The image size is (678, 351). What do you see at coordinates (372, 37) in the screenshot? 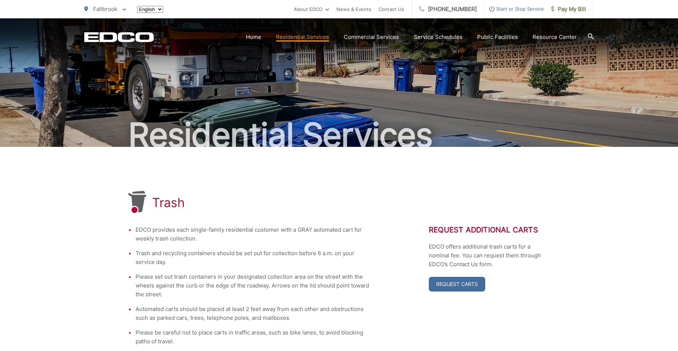
I see `a: Commercial Services` at bounding box center [372, 37].